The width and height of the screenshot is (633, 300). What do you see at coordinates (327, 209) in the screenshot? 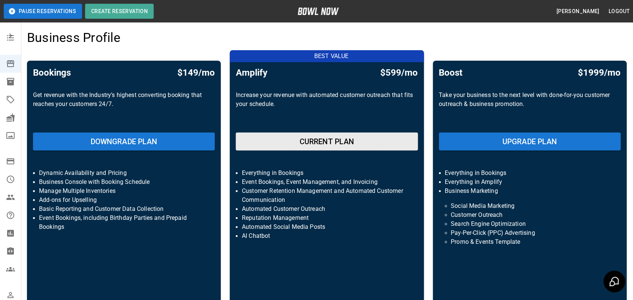
I see `p: Automated Customer Outreach` at bounding box center [327, 209].